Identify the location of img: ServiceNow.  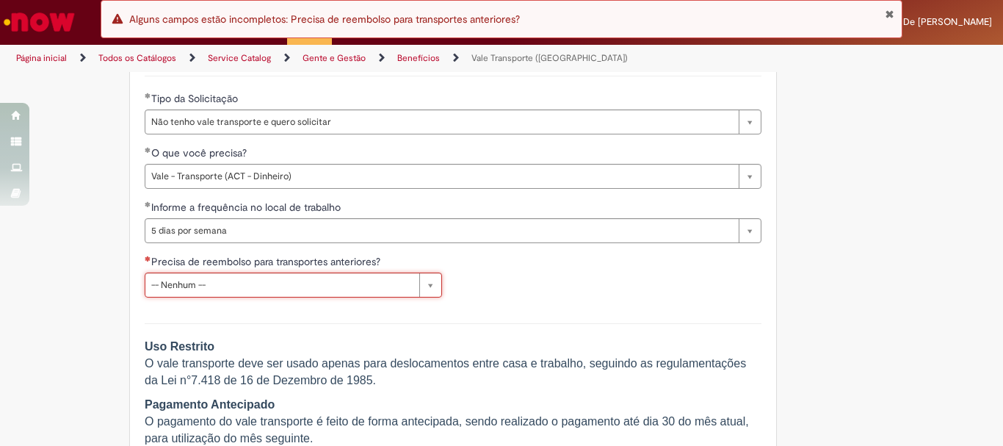
(39, 22).